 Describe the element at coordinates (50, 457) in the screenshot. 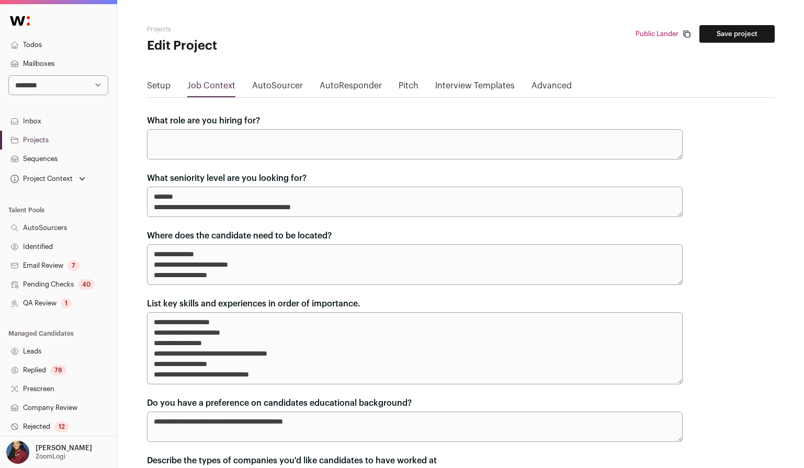

I see `p: ZoomLogi` at that location.